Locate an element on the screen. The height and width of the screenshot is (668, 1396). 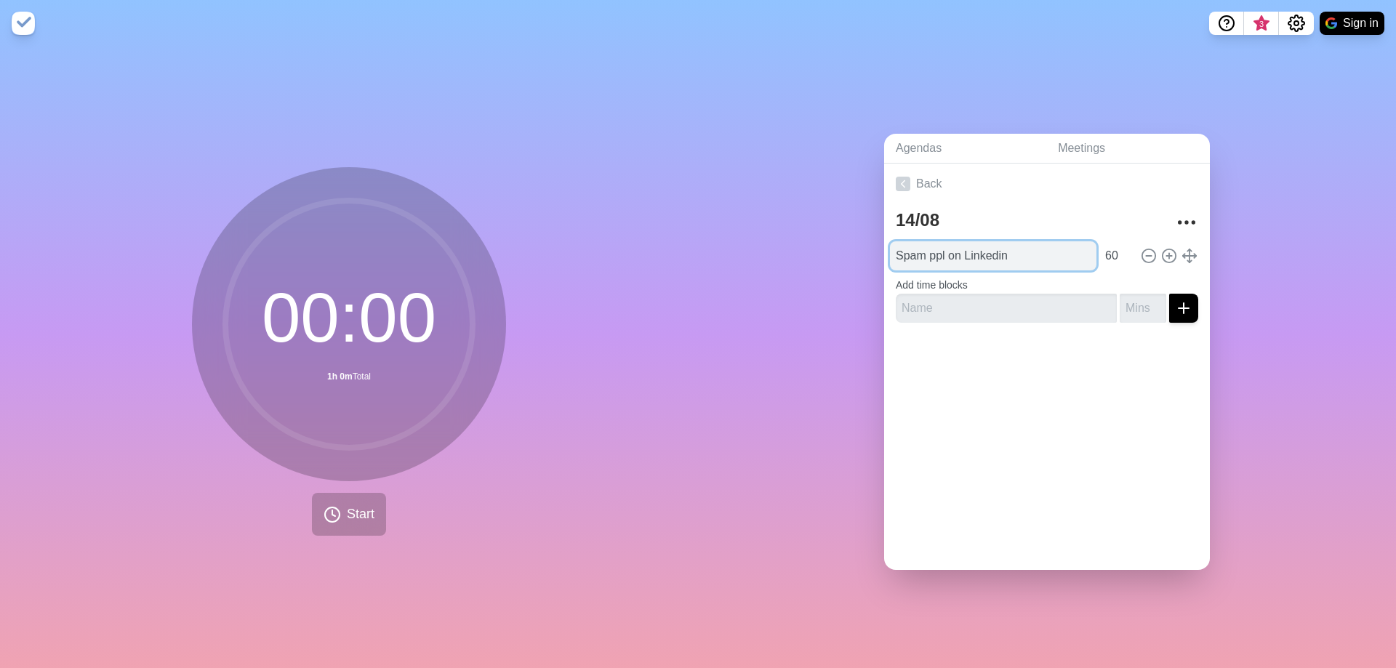
label: Add time blocks is located at coordinates (931, 285).